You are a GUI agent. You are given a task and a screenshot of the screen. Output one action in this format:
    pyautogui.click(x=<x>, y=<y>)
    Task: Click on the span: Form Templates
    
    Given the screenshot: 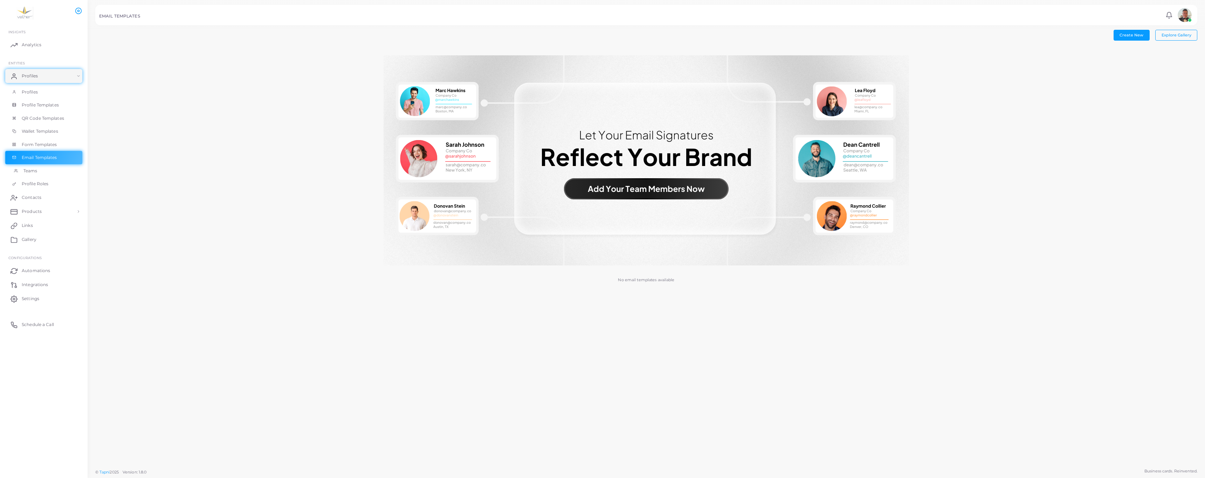 What is the action you would take?
    pyautogui.click(x=39, y=145)
    